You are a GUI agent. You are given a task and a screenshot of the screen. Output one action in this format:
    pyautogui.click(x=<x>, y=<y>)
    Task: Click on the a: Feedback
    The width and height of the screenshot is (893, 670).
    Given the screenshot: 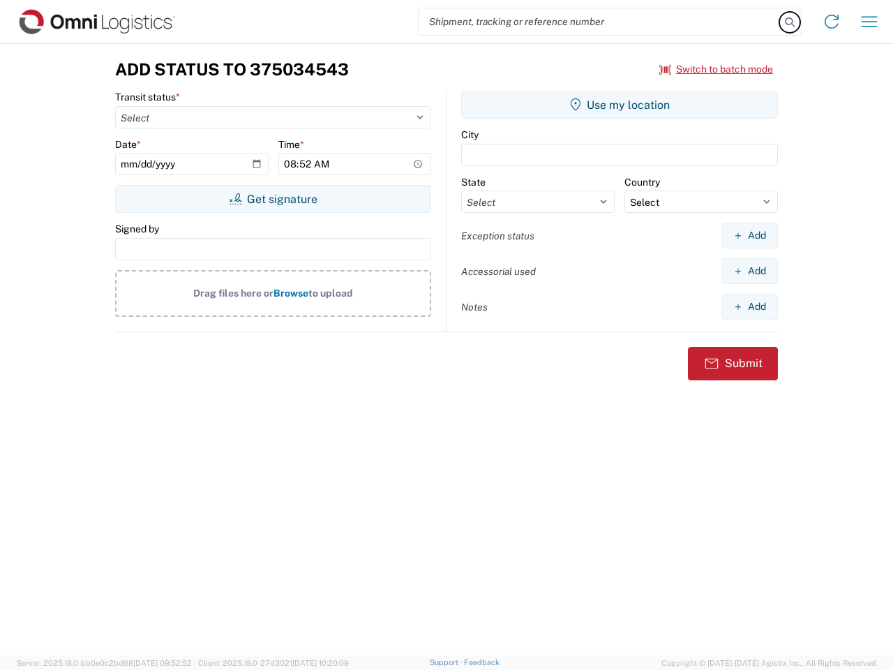 What is the action you would take?
    pyautogui.click(x=482, y=662)
    